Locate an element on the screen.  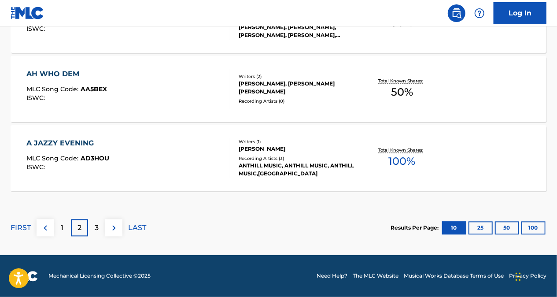
p: 3 is located at coordinates (96, 228).